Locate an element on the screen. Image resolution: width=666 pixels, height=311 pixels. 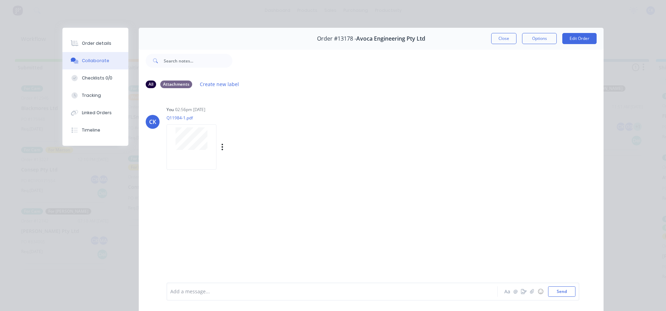
div: Attachments is located at coordinates (176, 84).